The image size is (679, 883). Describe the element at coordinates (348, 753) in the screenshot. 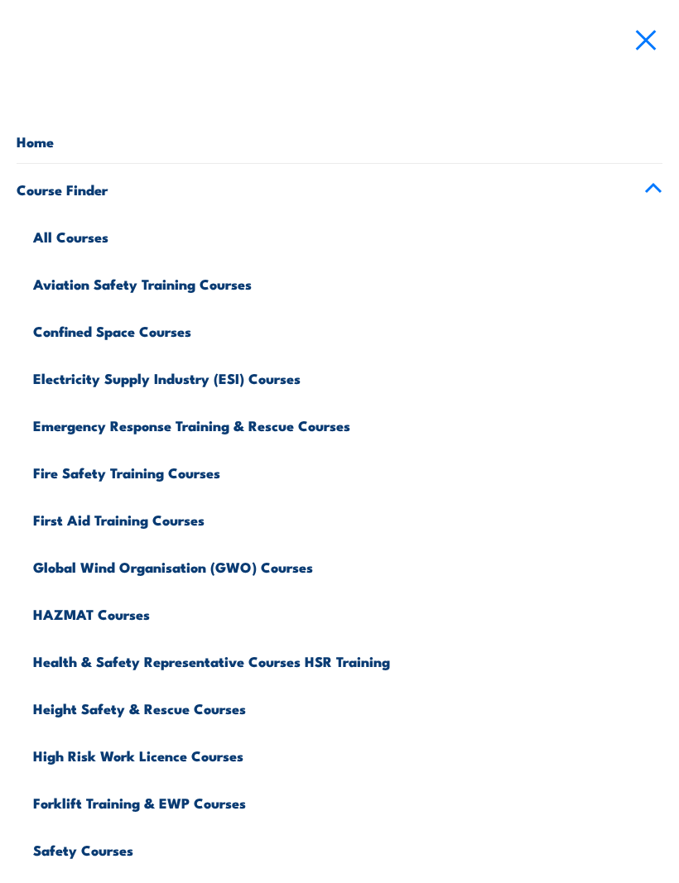

I see `a: High Risk Work Licence Courses` at that location.